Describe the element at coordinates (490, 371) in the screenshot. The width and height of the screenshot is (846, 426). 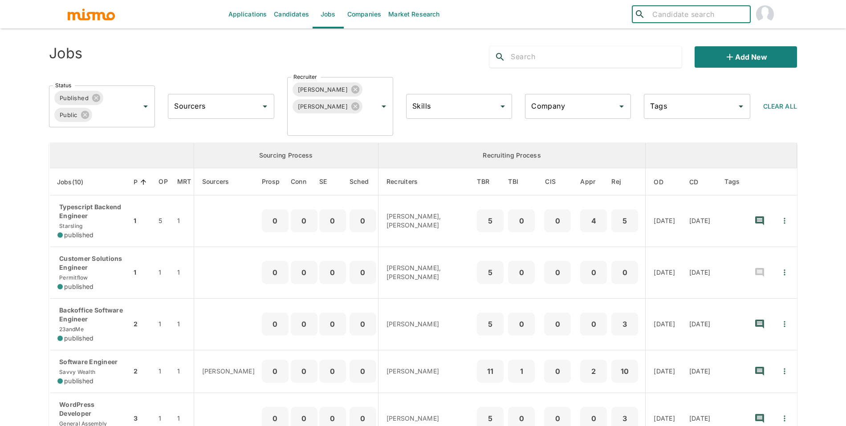
I see `p: 11` at that location.